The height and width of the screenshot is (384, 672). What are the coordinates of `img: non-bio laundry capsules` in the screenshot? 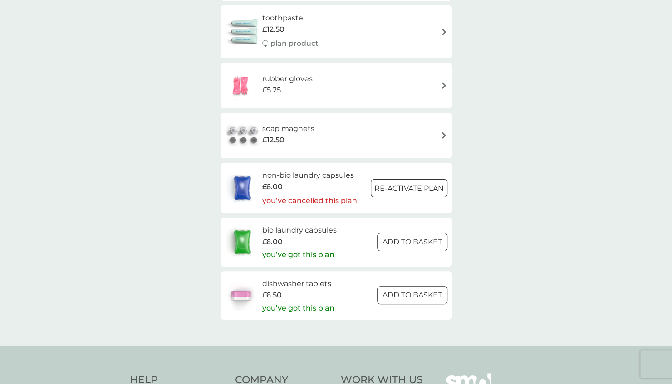 It's located at (242, 188).